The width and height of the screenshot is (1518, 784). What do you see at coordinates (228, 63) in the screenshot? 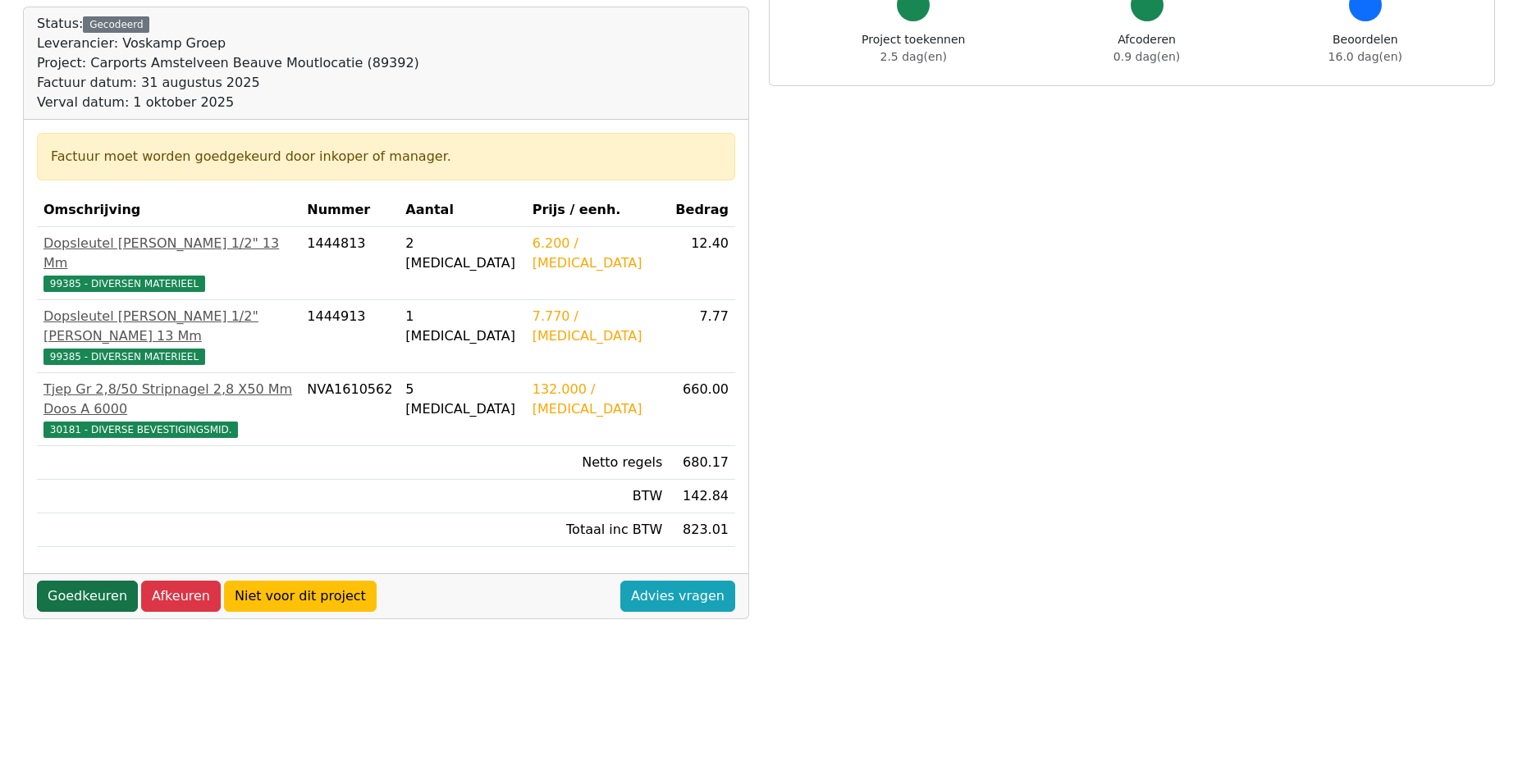
I see `div: Status:` at bounding box center [228, 63].